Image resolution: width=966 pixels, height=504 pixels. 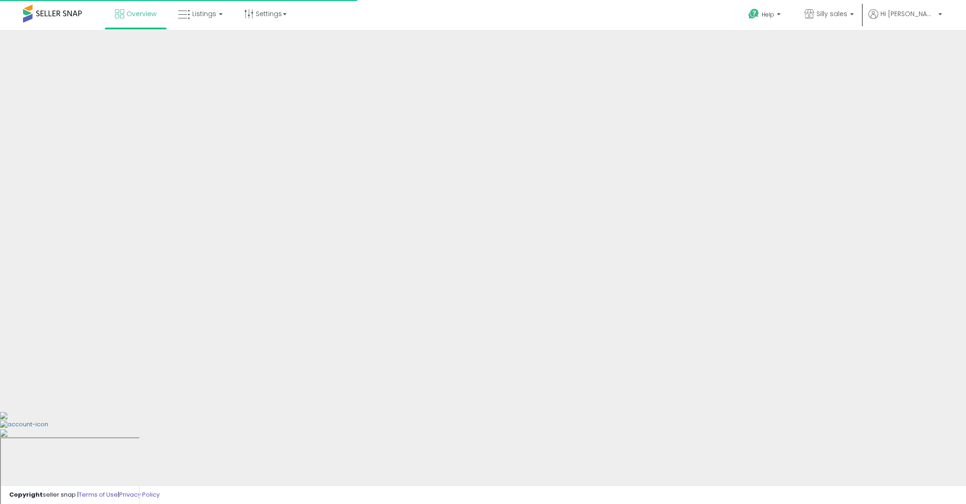 I want to click on span: Help, so click(x=768, y=14).